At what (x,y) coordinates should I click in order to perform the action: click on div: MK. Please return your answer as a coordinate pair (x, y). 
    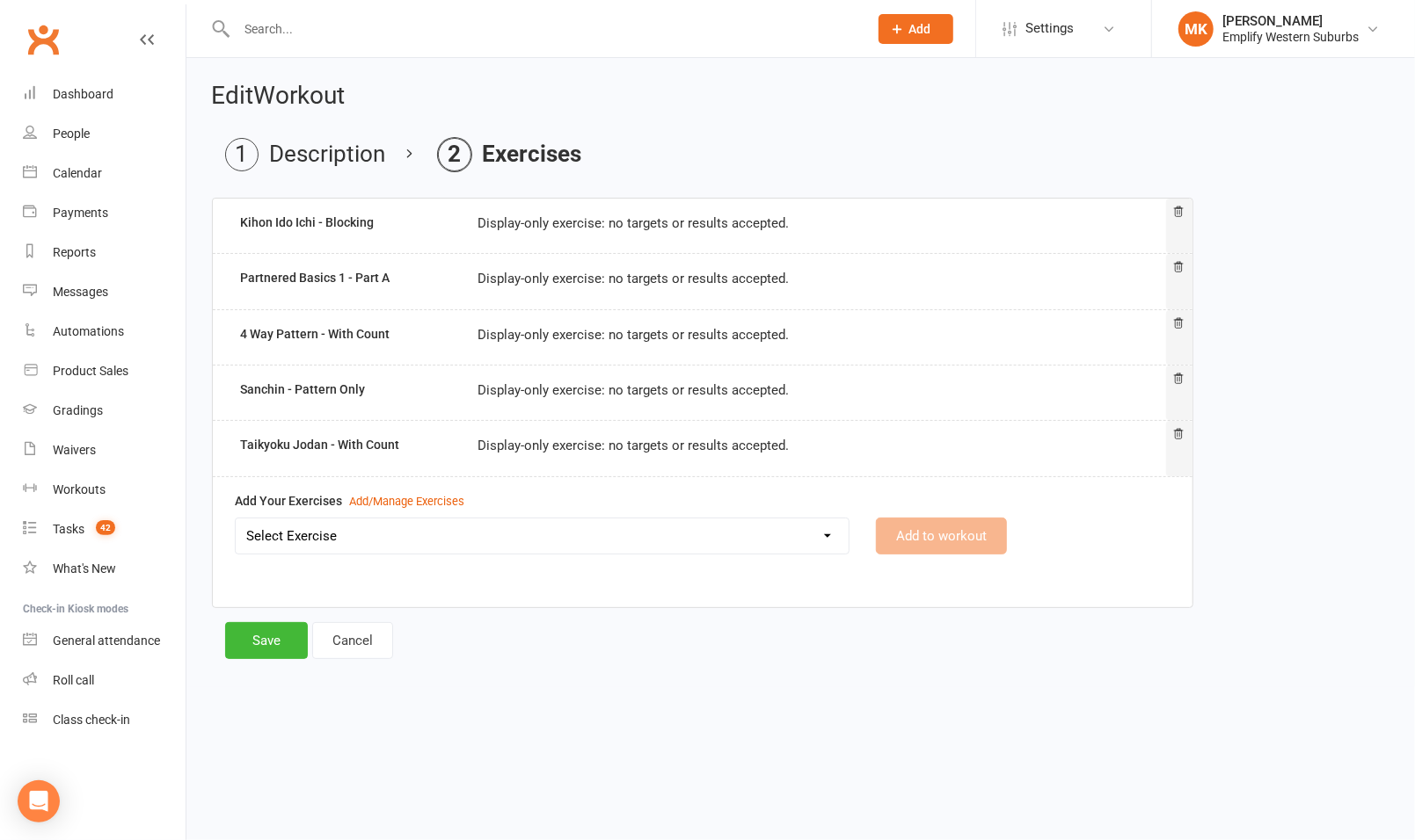
    Looking at the image, I should click on (1196, 29).